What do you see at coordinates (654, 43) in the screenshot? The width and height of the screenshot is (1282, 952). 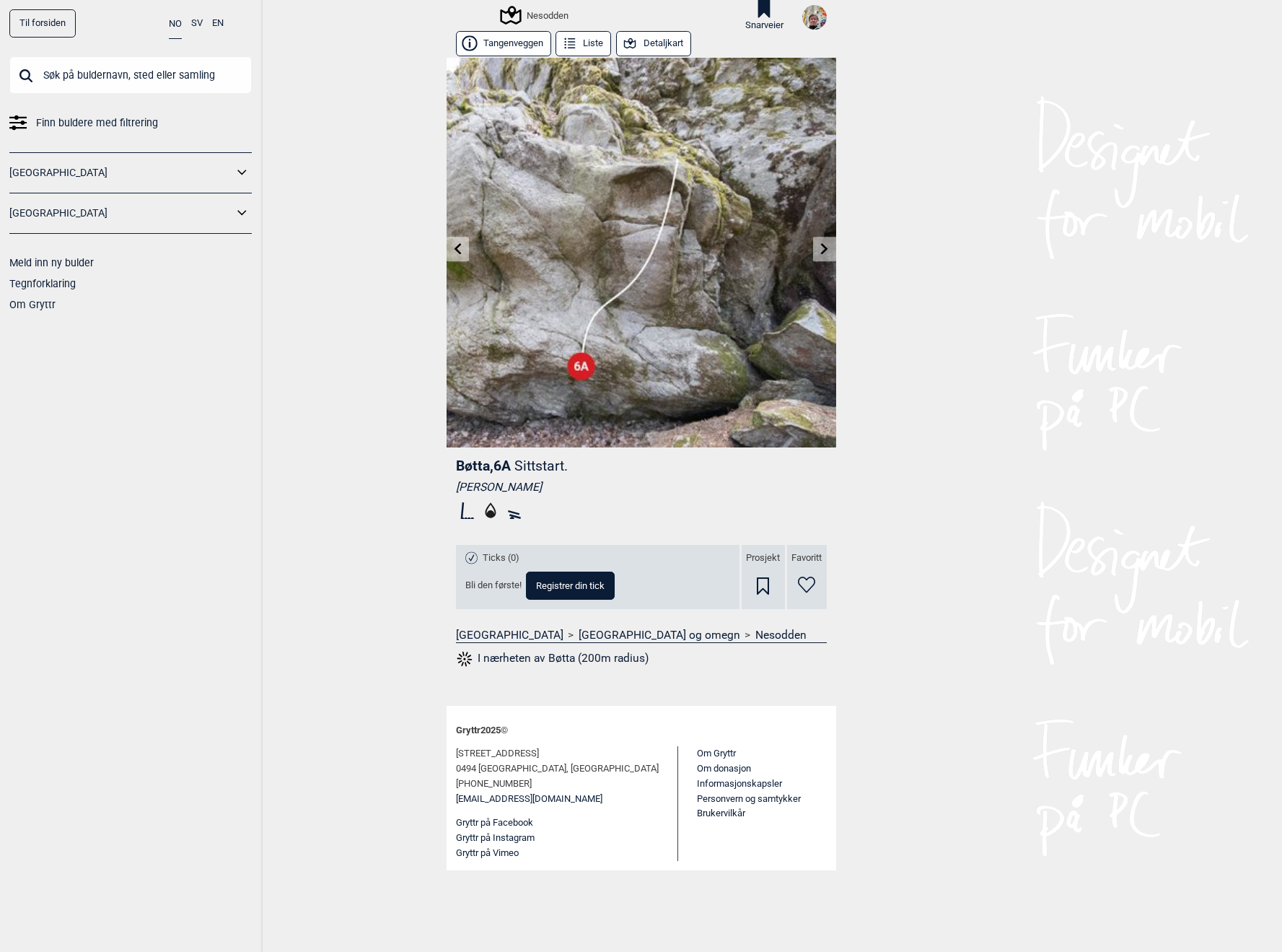 I see `button: Detaljkart` at bounding box center [654, 43].